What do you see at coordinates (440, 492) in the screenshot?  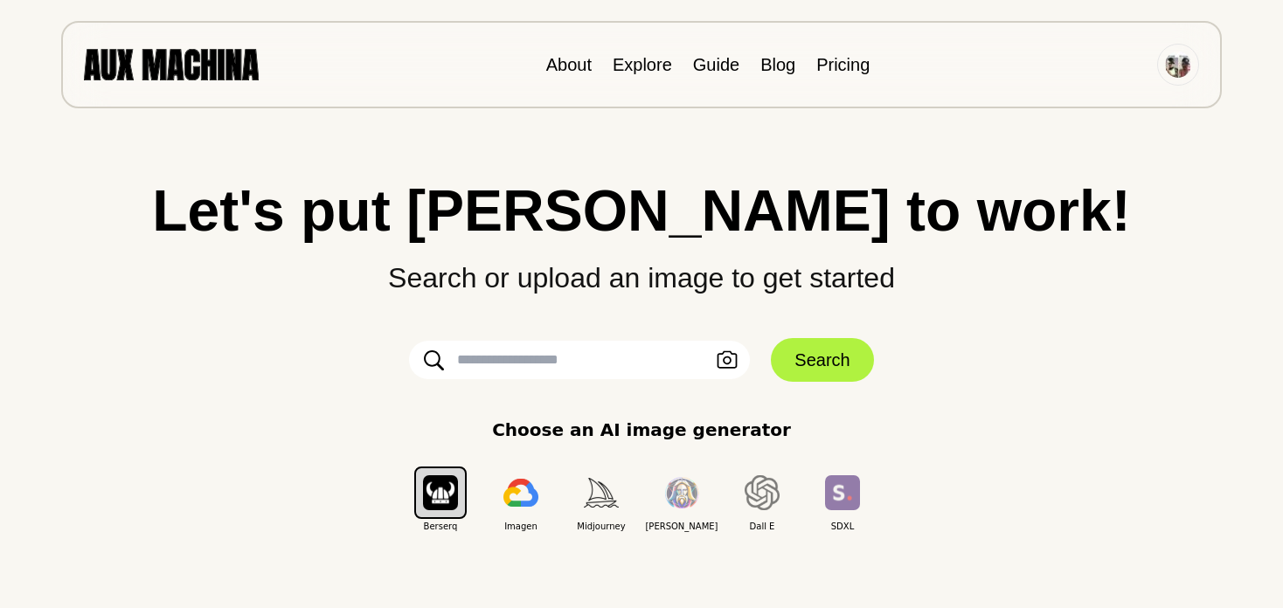 I see `img: Berserq` at bounding box center [440, 492].